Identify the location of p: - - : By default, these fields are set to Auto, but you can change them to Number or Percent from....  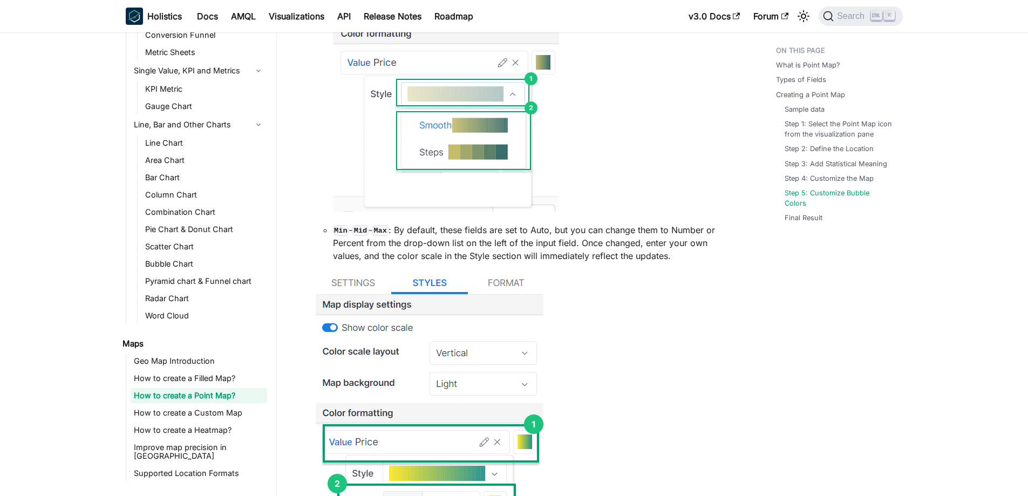
(533, 243).